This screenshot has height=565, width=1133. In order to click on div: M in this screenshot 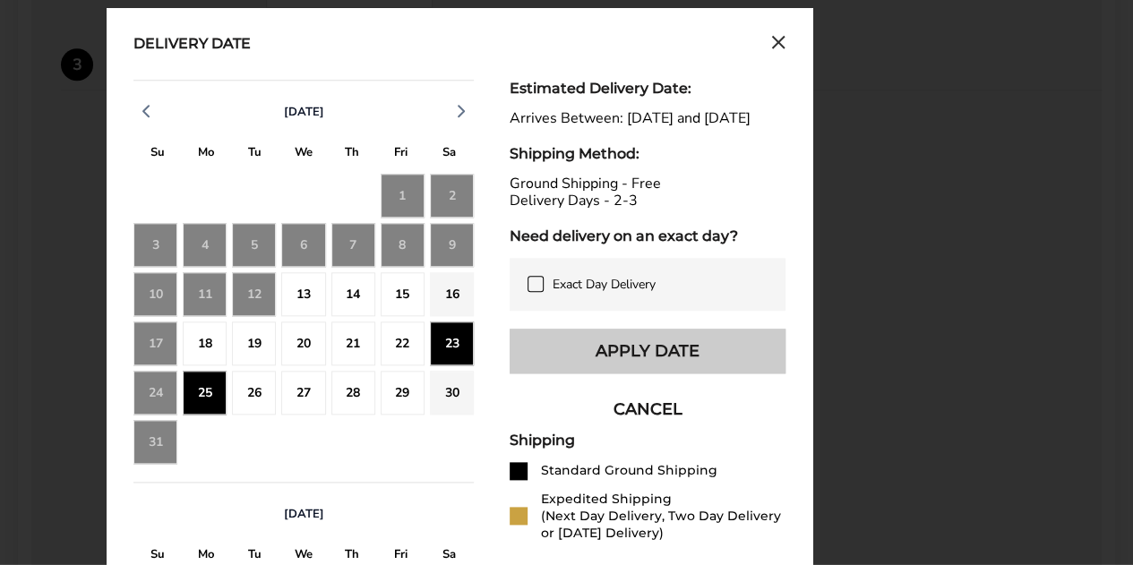, I will do `click(206, 154)`.